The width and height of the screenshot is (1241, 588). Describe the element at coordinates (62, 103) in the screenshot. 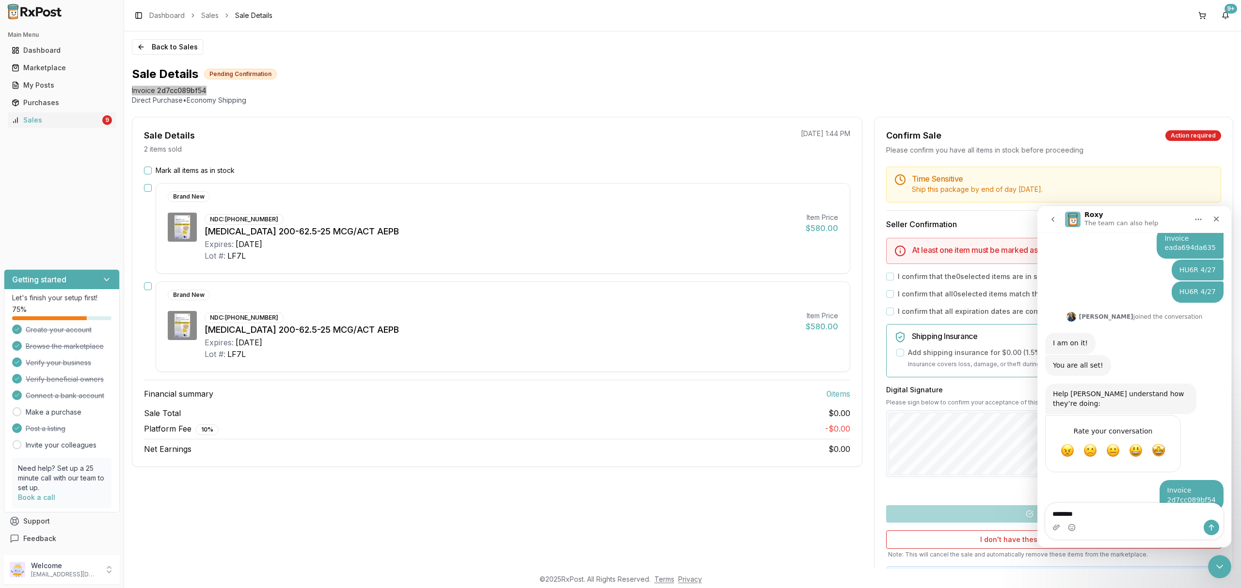

I see `button: Purchases` at that location.